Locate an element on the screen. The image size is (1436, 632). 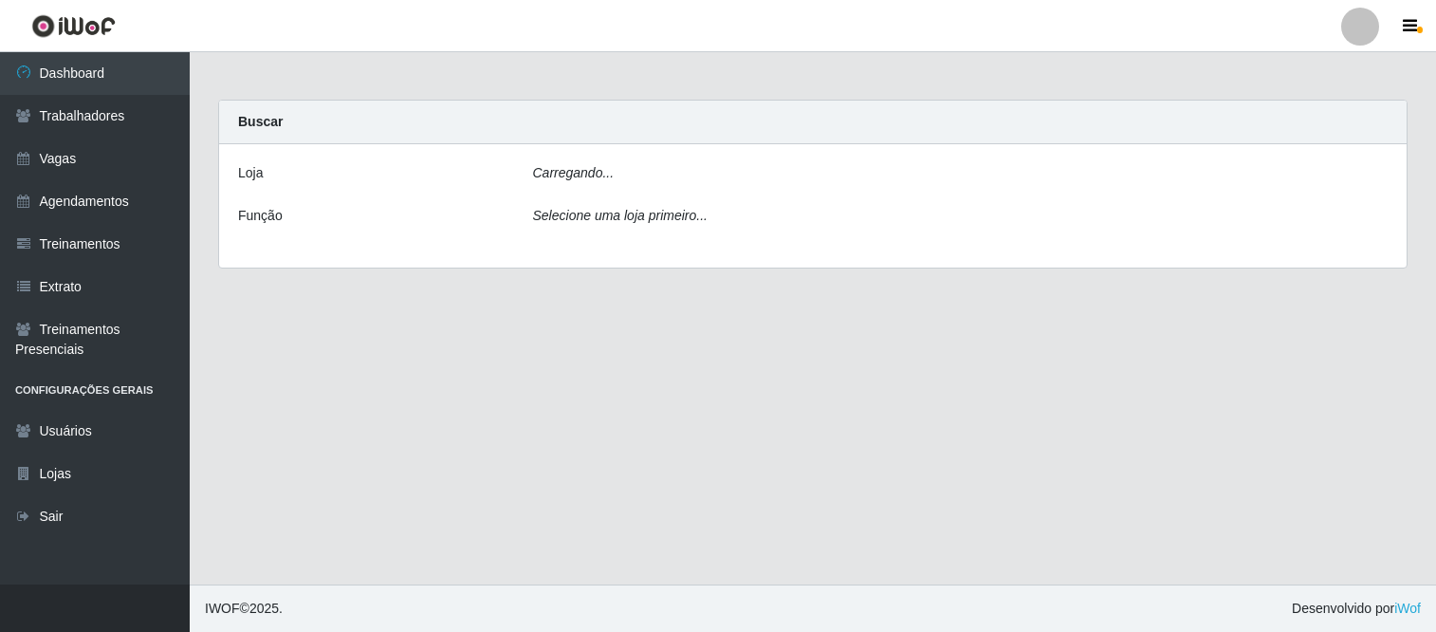
img: CoreUI Logo is located at coordinates (73, 26).